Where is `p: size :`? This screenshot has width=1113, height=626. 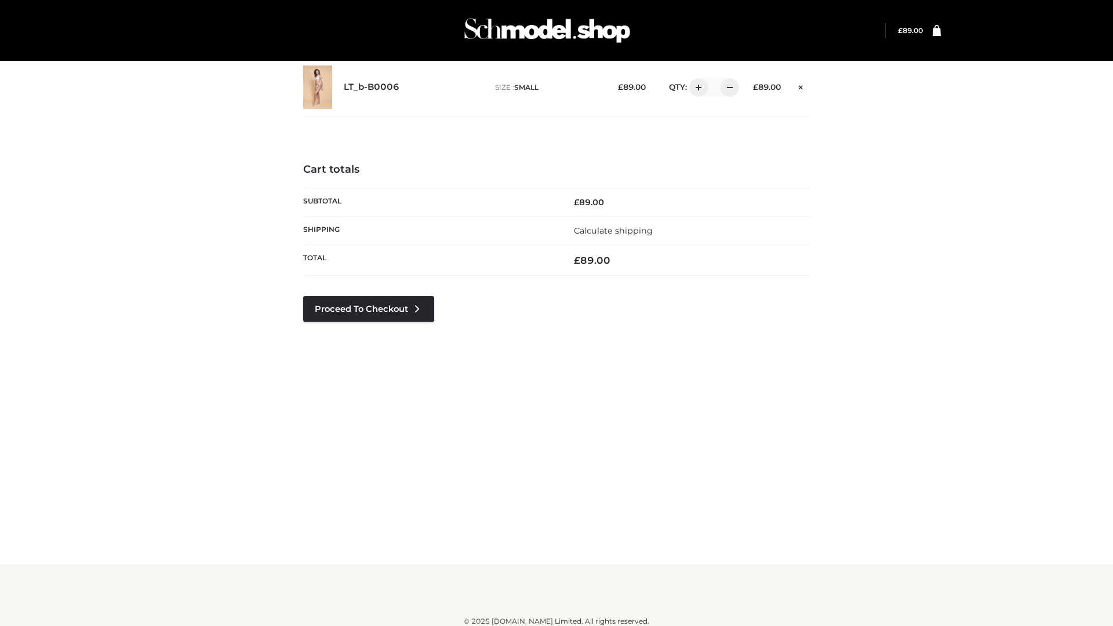 p: size : is located at coordinates (547, 88).